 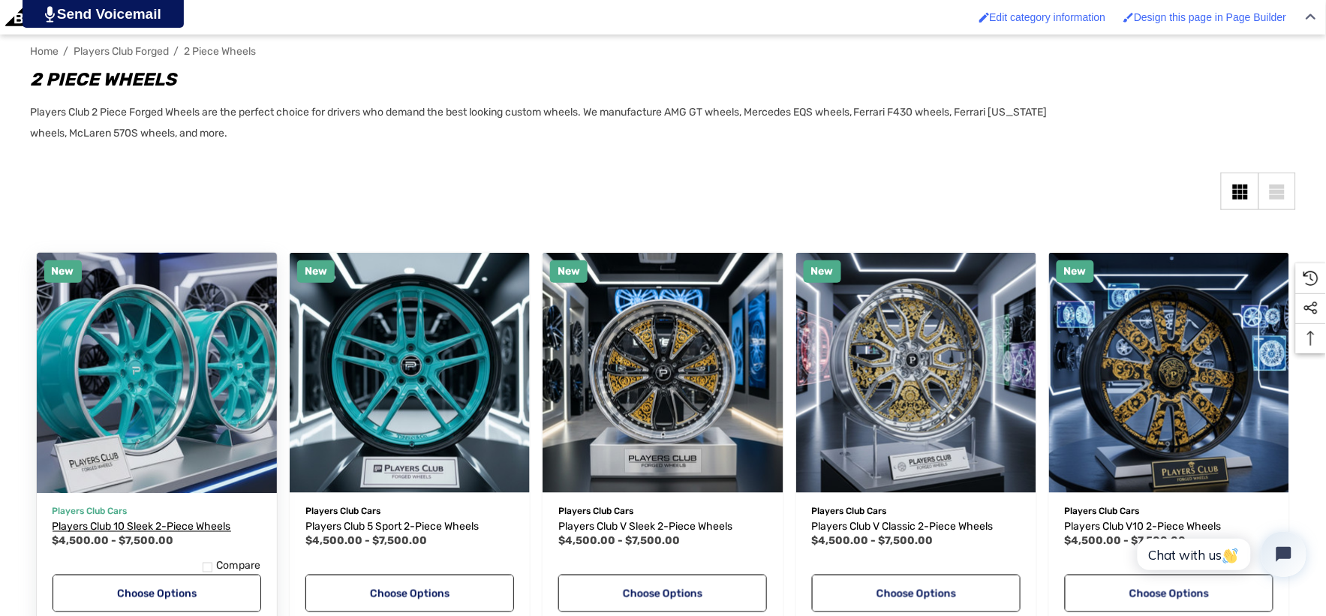 What do you see at coordinates (1311, 308) in the screenshot?
I see `svg: Social Media` at bounding box center [1311, 308].